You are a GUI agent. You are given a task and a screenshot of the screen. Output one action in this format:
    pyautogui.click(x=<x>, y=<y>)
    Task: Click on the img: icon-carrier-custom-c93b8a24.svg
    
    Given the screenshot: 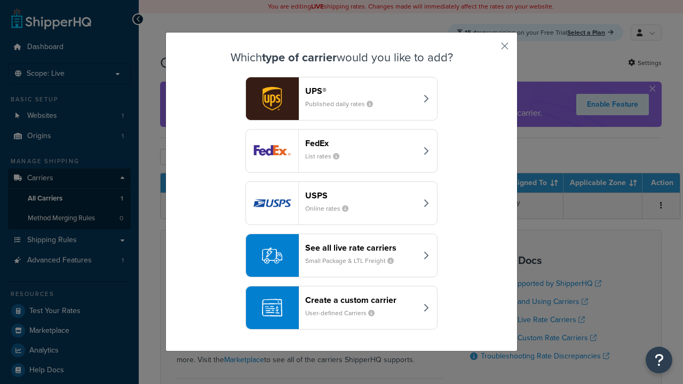 What is the action you would take?
    pyautogui.click(x=272, y=308)
    